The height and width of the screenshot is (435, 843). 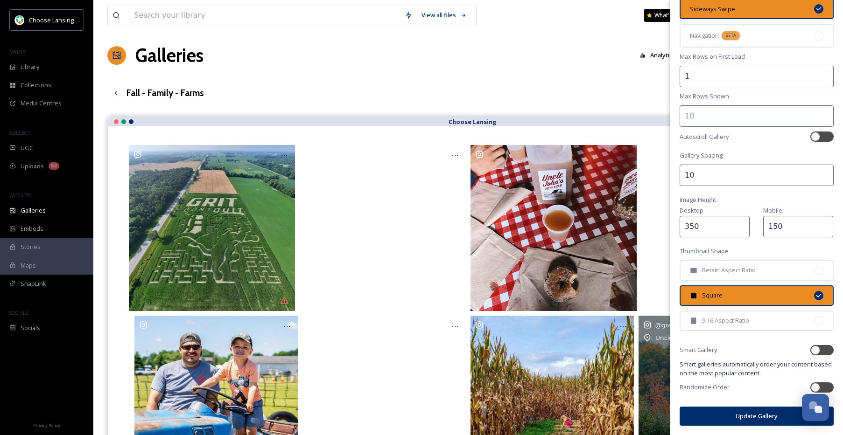 What do you see at coordinates (712, 295) in the screenshot?
I see `span: Square` at bounding box center [712, 295].